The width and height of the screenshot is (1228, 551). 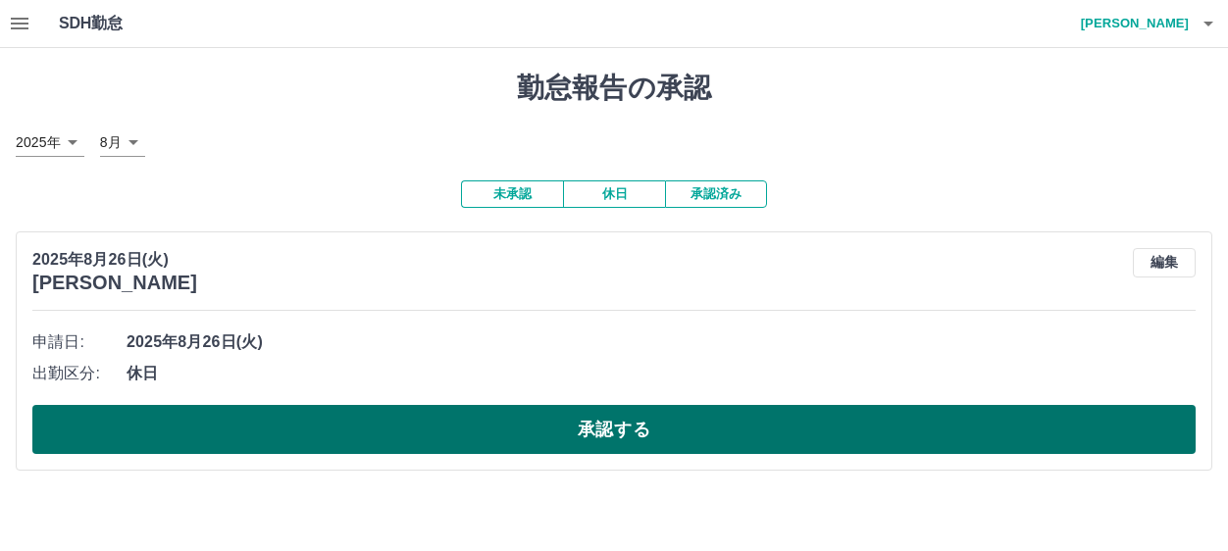 What do you see at coordinates (79, 374) in the screenshot?
I see `span: 出勤区分:` at bounding box center [79, 374].